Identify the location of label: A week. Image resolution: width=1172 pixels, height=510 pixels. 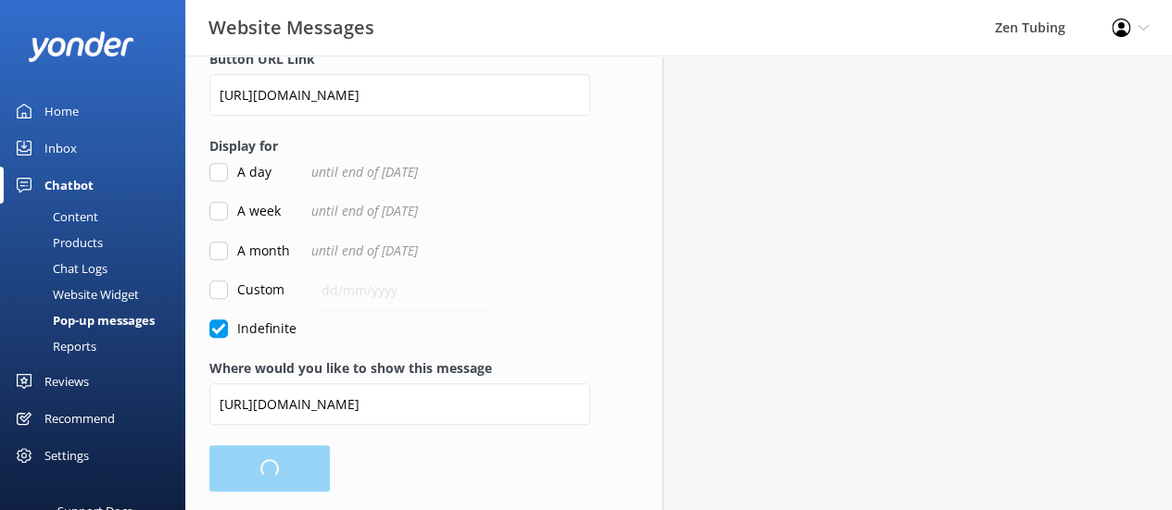
(245, 211).